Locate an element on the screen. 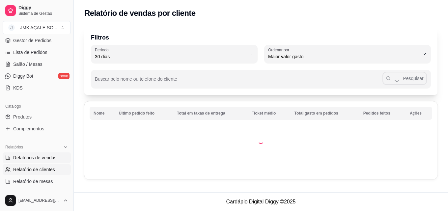 This screenshot has height=211, width=448. a: Relatório de fidelidadenovo is located at coordinates (37, 193).